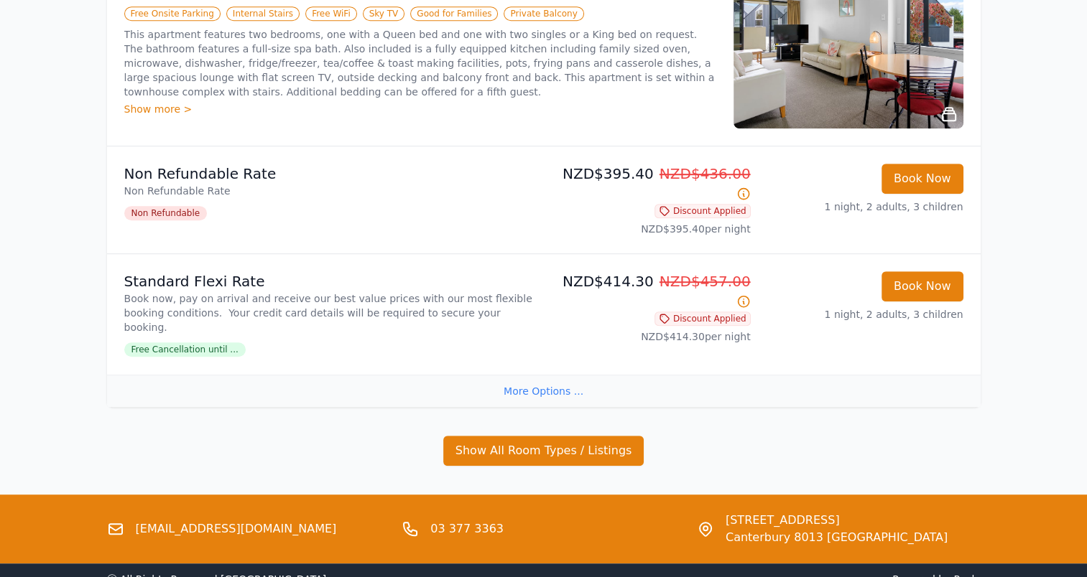 This screenshot has height=577, width=1087. I want to click on span: Free Cancellation until ..., so click(185, 350).